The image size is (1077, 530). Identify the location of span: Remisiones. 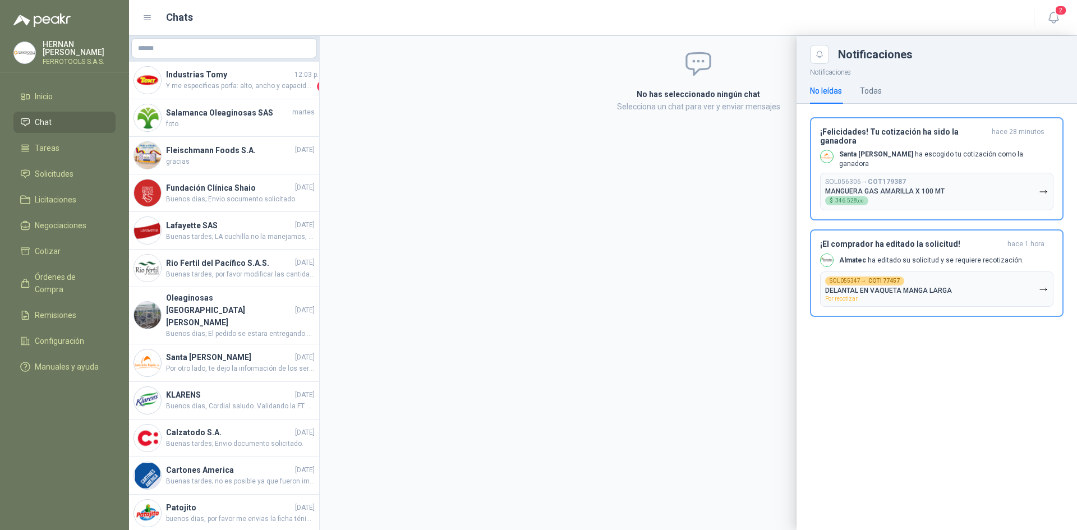
(56, 315).